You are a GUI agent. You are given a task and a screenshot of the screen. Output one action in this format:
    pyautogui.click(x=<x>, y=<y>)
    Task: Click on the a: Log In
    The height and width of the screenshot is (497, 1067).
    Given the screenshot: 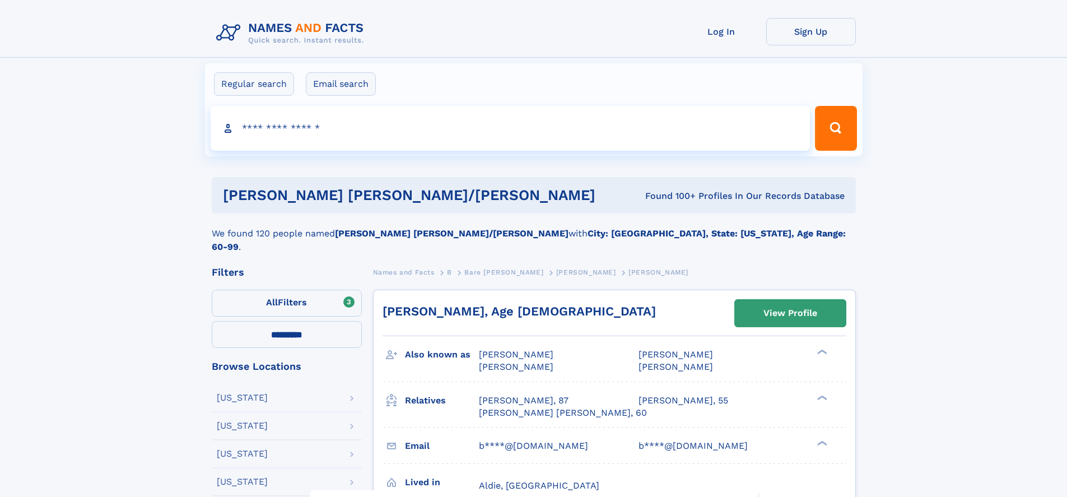 What is the action you would take?
    pyautogui.click(x=721, y=31)
    